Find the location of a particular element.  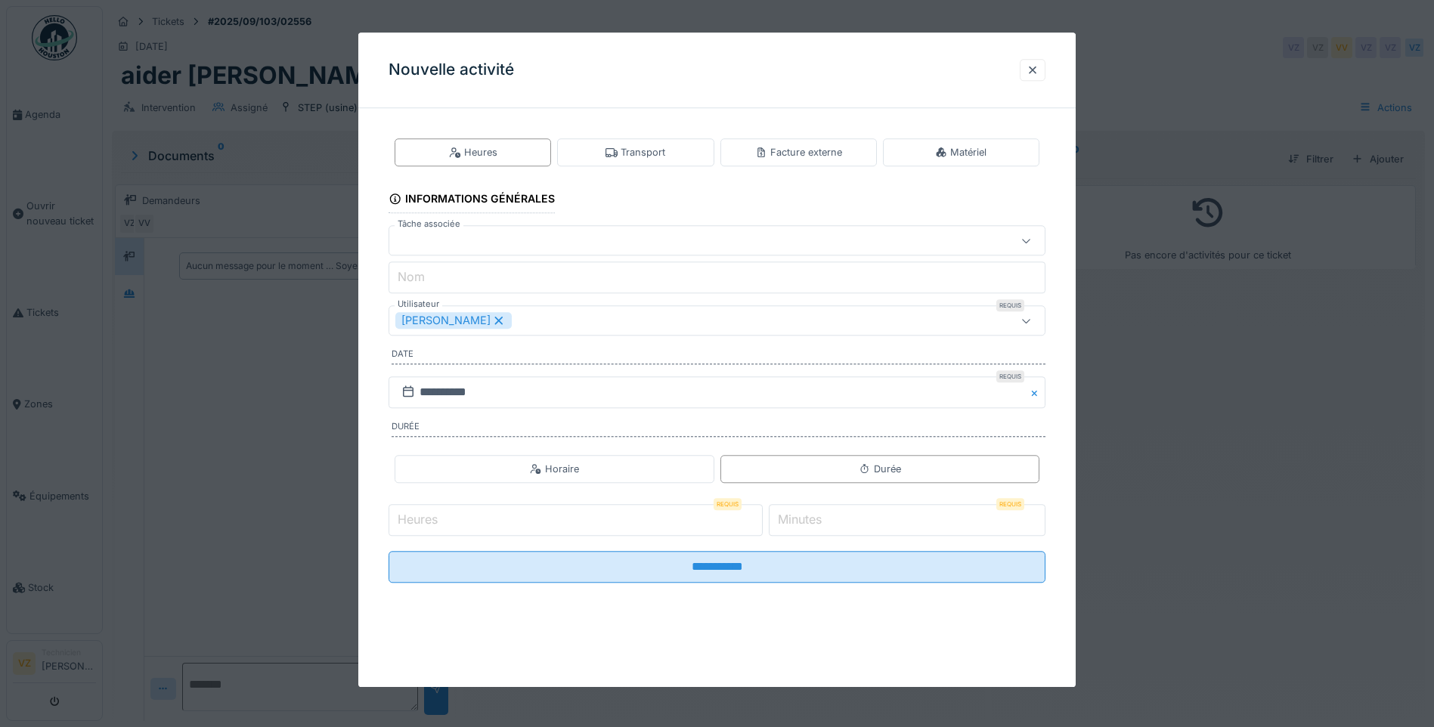

label: Utilisateur is located at coordinates (418, 305).